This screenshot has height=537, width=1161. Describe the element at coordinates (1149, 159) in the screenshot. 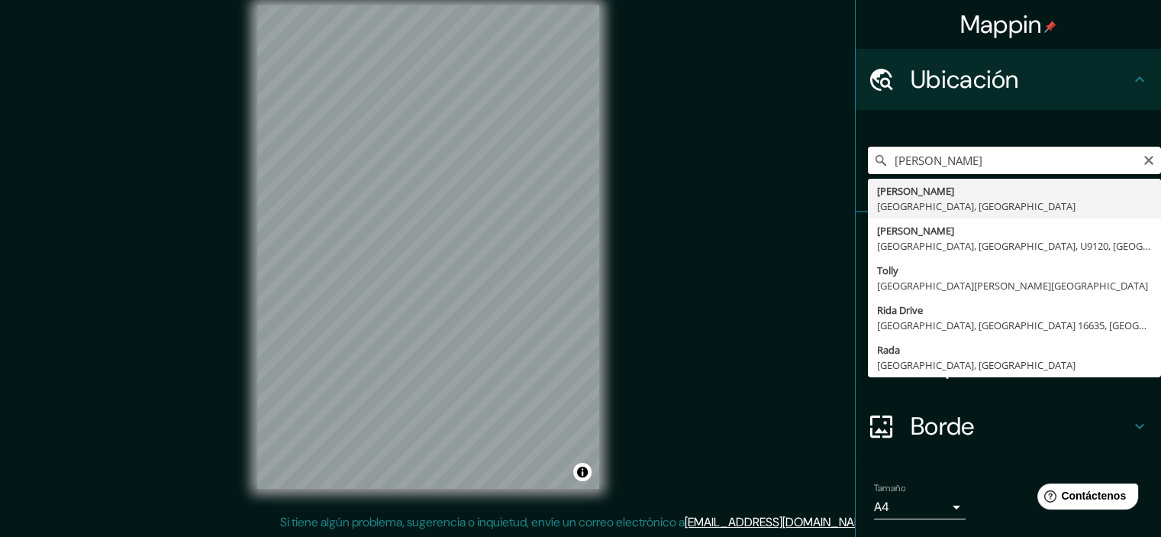

I see `button: Claro` at that location.